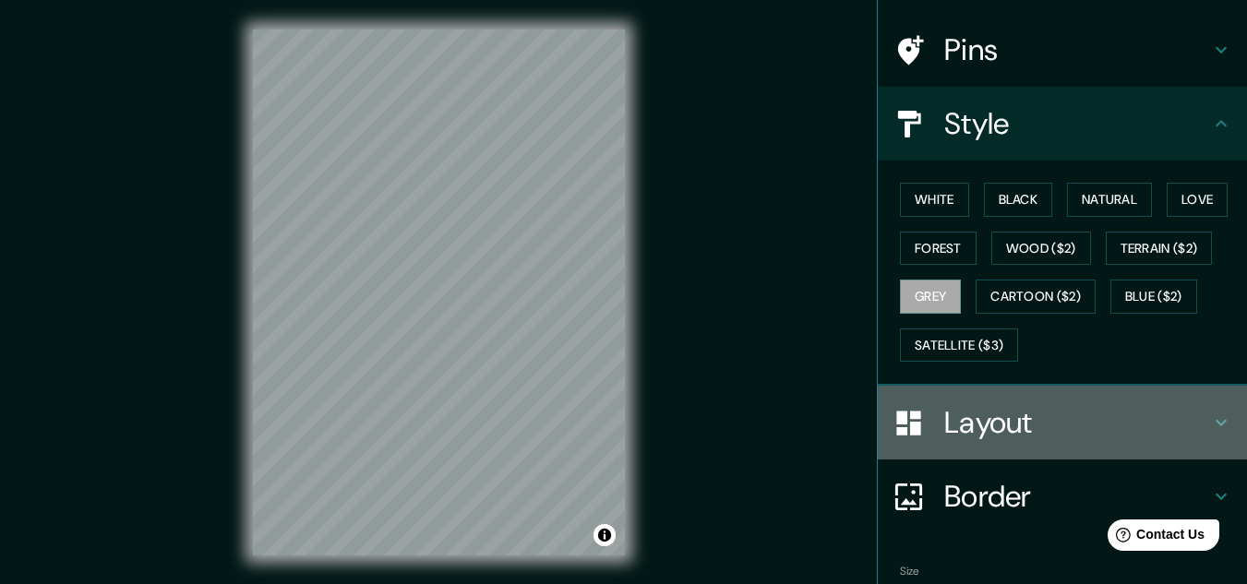 The width and height of the screenshot is (1247, 584). Describe the element at coordinates (1197, 199) in the screenshot. I see `button: Love` at that location.